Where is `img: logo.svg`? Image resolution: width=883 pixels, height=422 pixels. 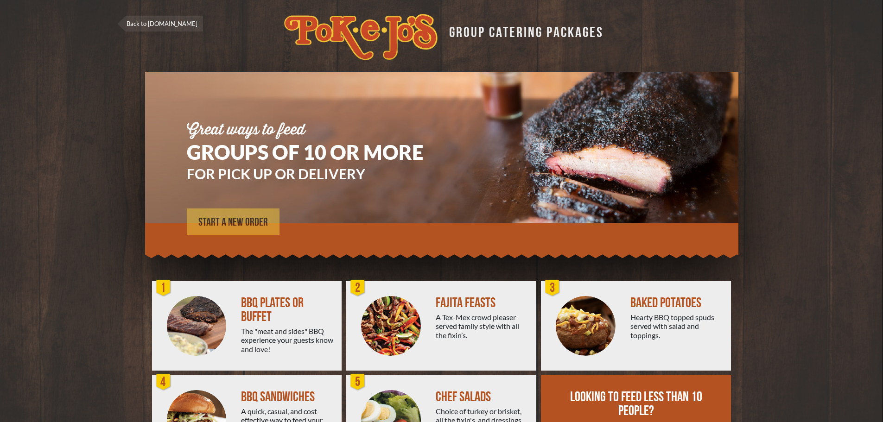
img: logo.svg is located at coordinates (361, 37).